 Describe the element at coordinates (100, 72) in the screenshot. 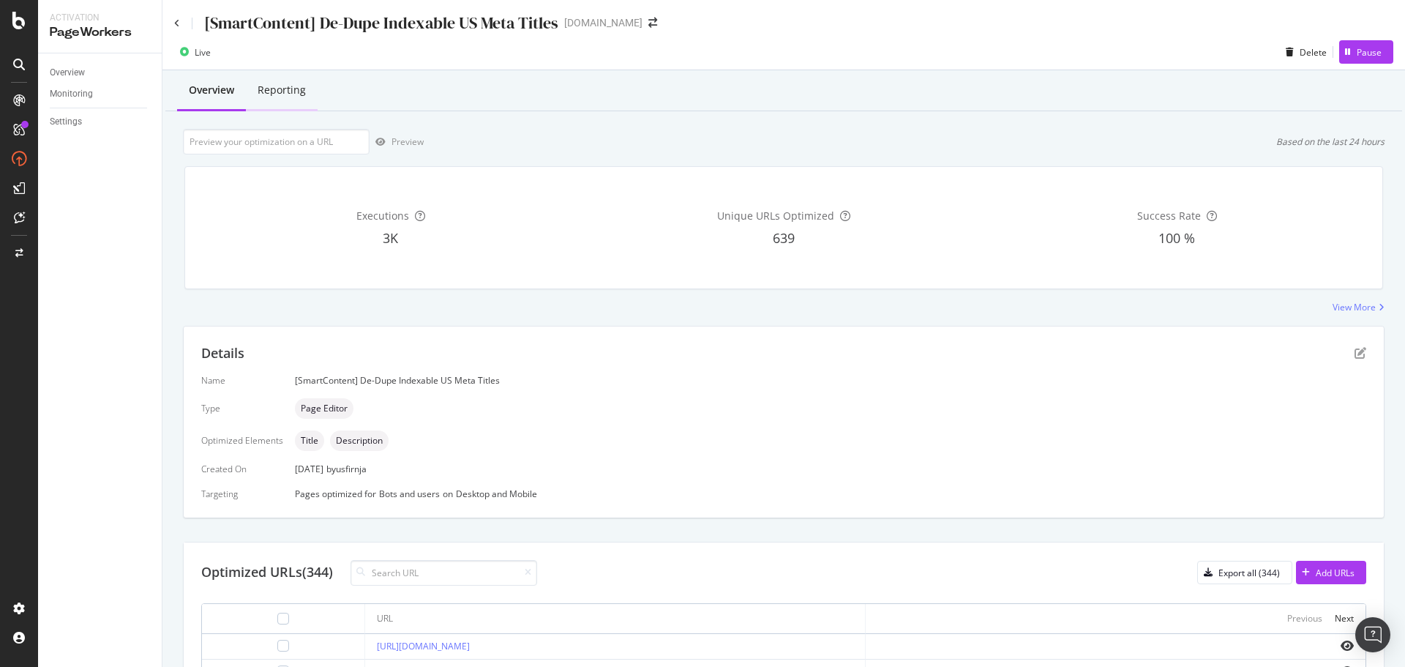

I see `a: Overview` at that location.